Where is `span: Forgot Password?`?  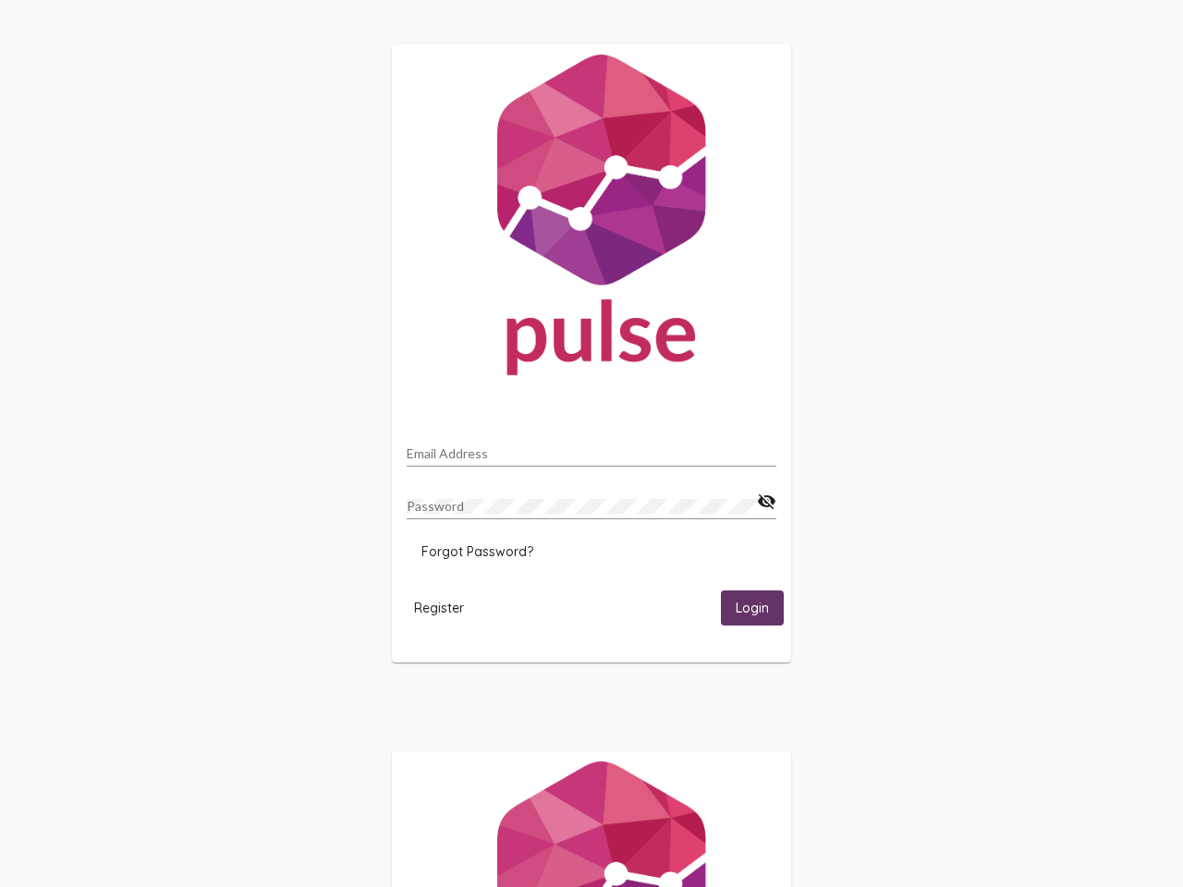 span: Forgot Password? is located at coordinates (477, 552).